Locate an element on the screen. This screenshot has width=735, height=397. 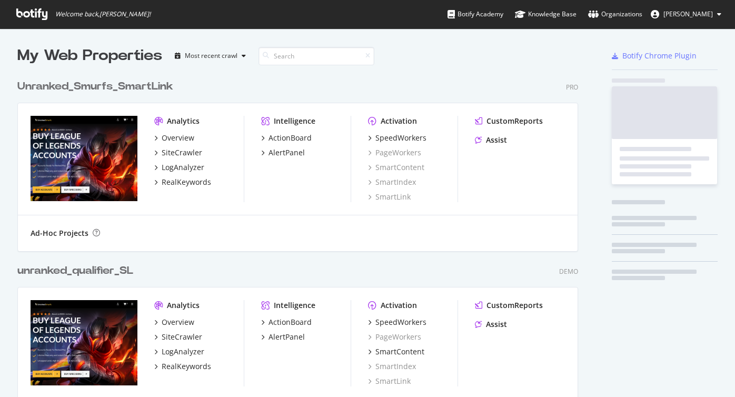
div: Demo is located at coordinates (568, 271).